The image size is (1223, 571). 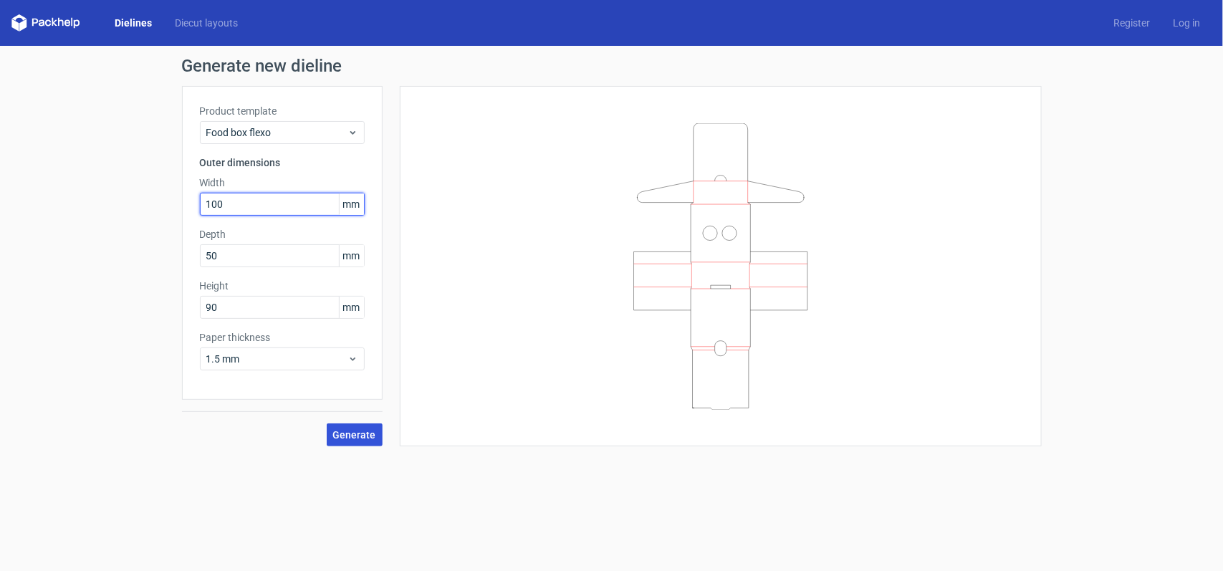 I want to click on button: Generate, so click(x=355, y=435).